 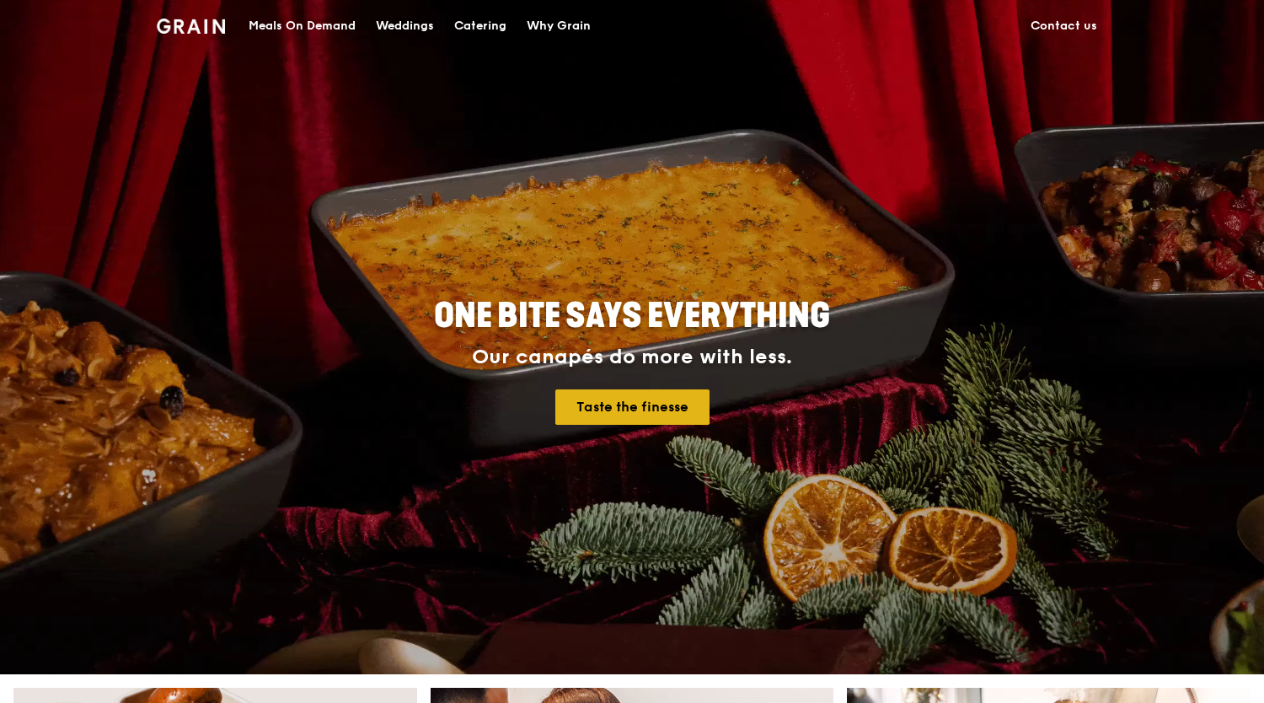 What do you see at coordinates (559, 26) in the screenshot?
I see `a: Why Grain` at bounding box center [559, 26].